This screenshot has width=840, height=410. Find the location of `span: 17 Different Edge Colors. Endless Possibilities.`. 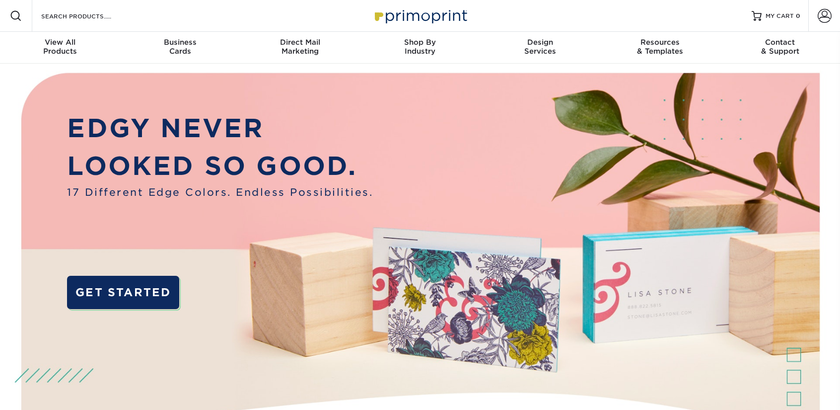

span: 17 Different Edge Colors. Endless Possibilities. is located at coordinates (220, 192).